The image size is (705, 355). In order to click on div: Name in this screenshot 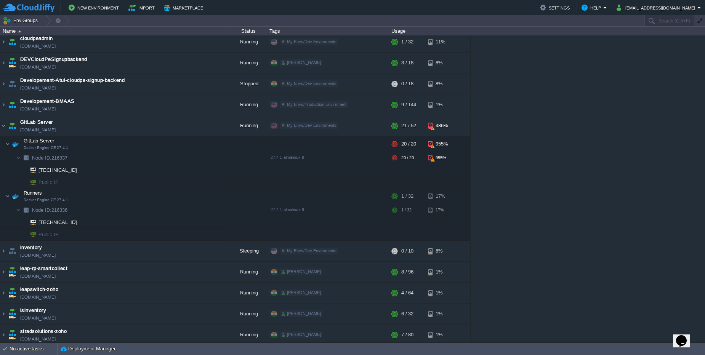, I will do `click(115, 31)`.